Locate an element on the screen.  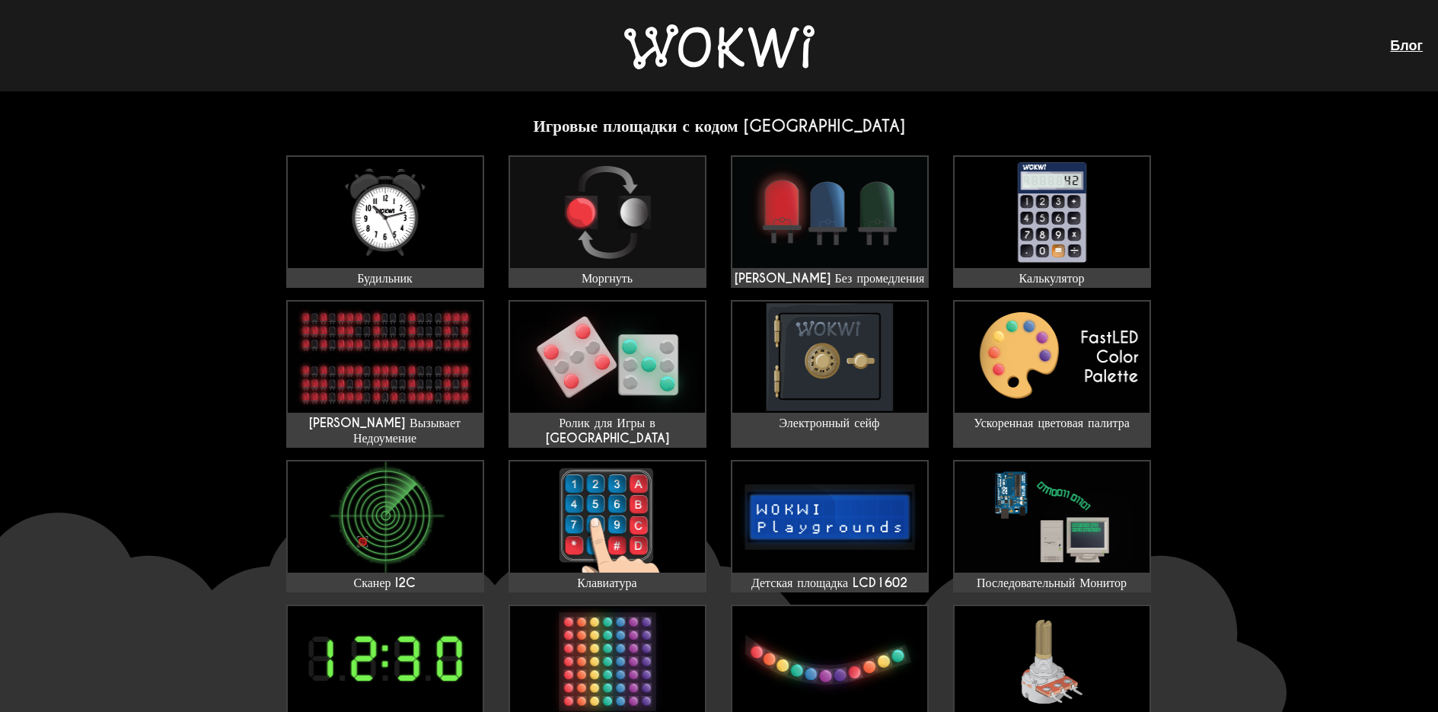
ya-tr-span: Ускоренная цветовая палитра is located at coordinates (1052, 423).